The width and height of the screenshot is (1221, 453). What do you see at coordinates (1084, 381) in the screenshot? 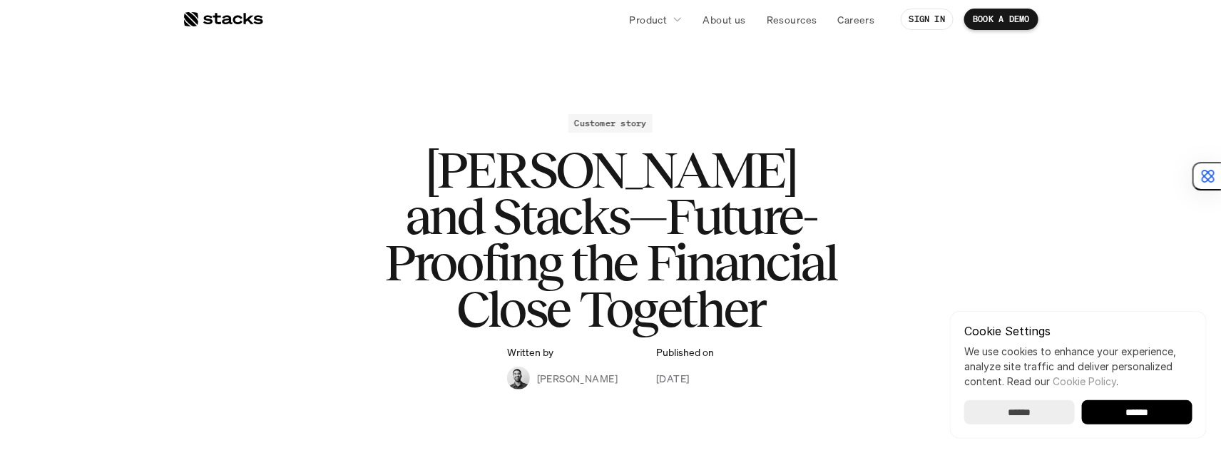
I see `a: Cookie Policy` at bounding box center [1084, 381].